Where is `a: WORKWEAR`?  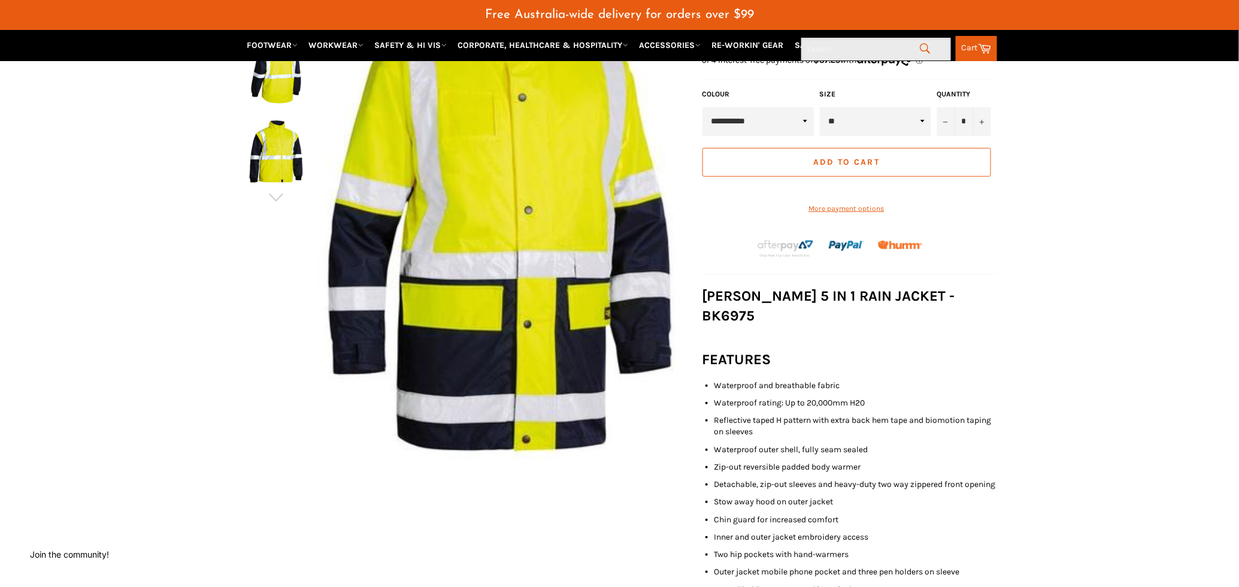
a: WORKWEAR is located at coordinates (336, 45).